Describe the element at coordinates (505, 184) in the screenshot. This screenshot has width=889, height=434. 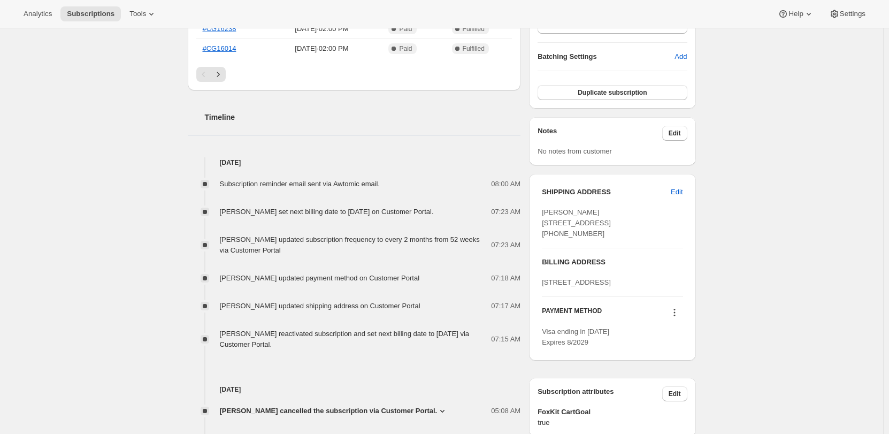
I see `span: 08:00 AM` at that location.